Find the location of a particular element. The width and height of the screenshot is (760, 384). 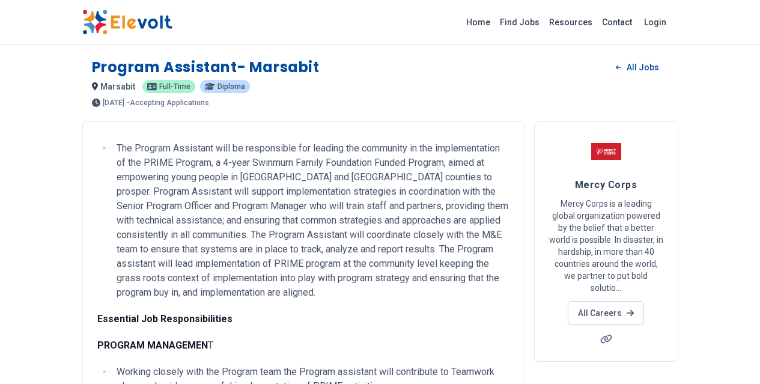

h1: Program Assistant- Marsabit is located at coordinates (206, 67).